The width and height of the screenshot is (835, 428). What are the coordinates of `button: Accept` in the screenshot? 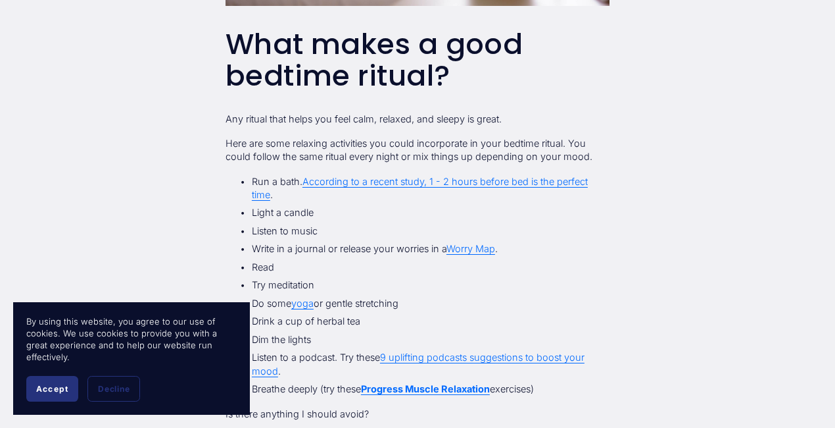 It's located at (52, 388).